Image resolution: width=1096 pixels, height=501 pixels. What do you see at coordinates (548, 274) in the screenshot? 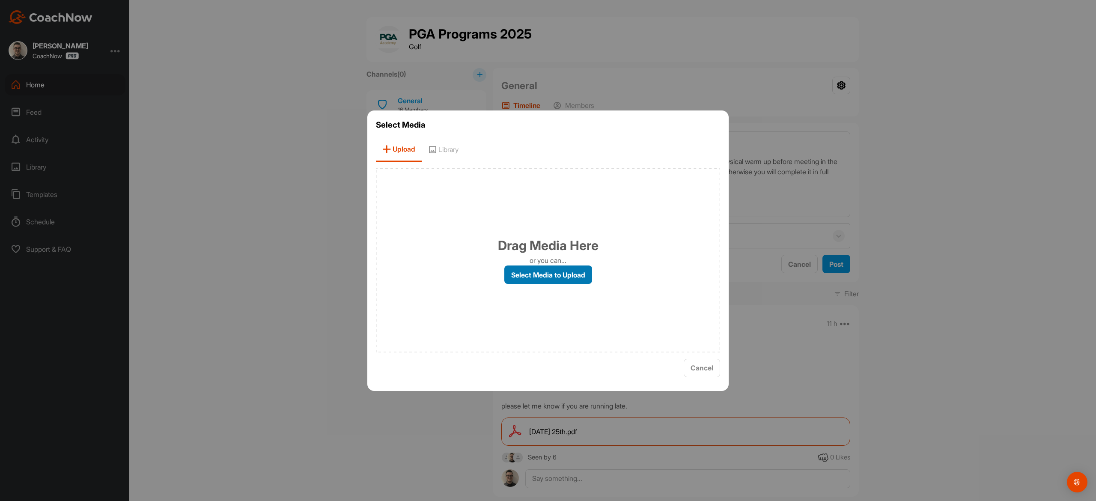
I see `label: Select Media to Upload` at bounding box center [548, 274].